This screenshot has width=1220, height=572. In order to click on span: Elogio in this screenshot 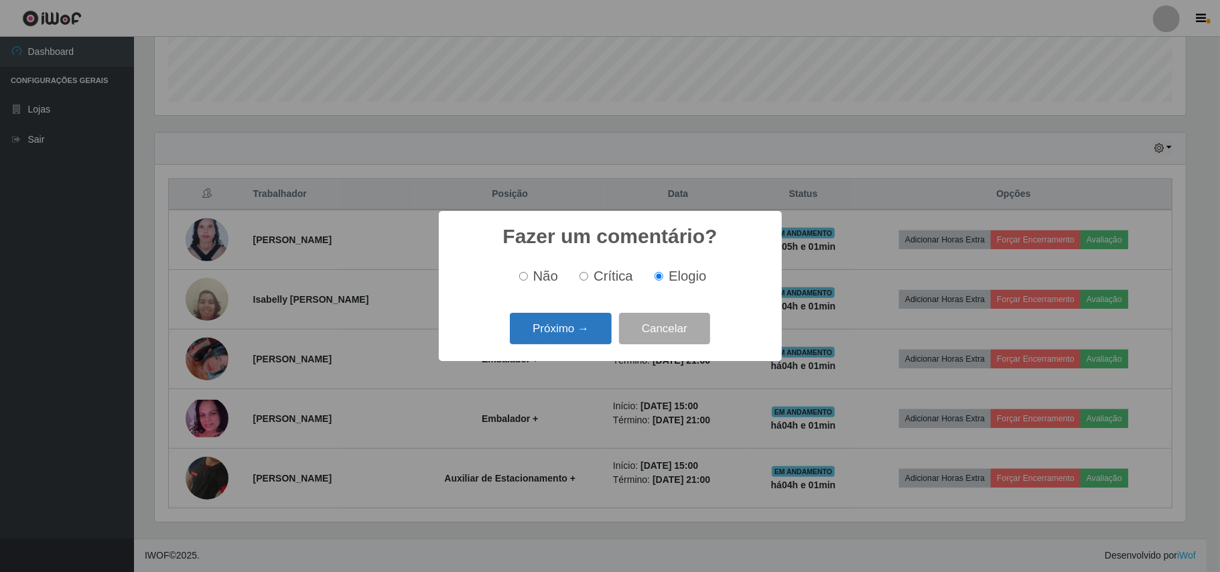, I will do `click(687, 276)`.